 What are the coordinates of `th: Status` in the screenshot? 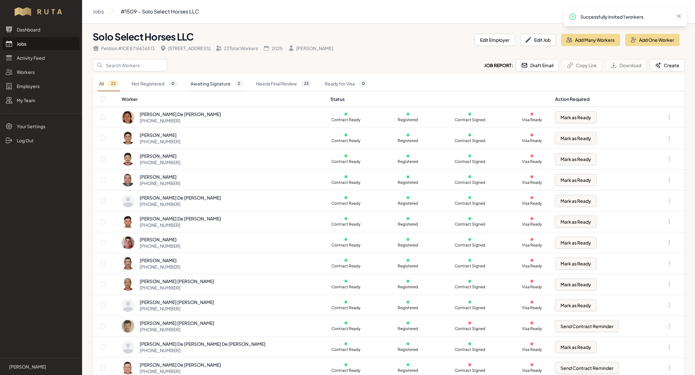 It's located at (439, 99).